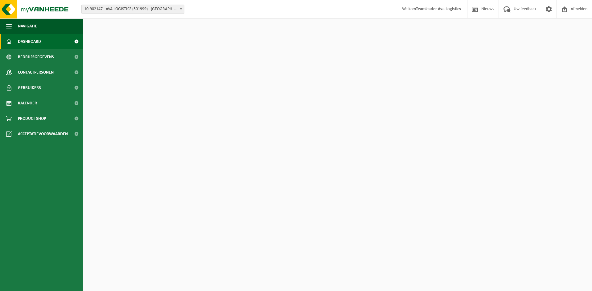  What do you see at coordinates (36, 57) in the screenshot?
I see `span: Bedrijfsgegevens` at bounding box center [36, 57].